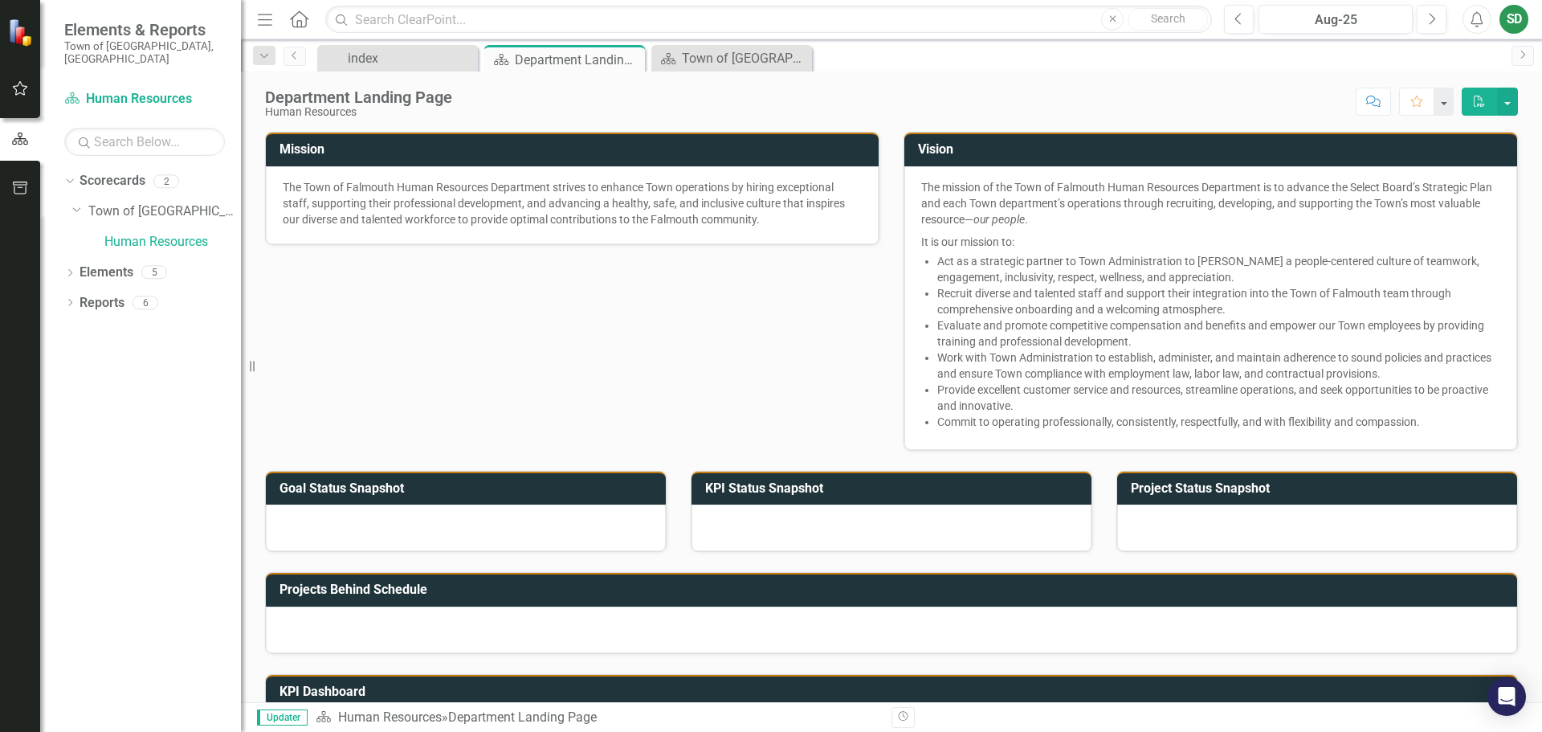 The image size is (1542, 732). Describe the element at coordinates (358, 112) in the screenshot. I see `div: Human Resources` at that location.